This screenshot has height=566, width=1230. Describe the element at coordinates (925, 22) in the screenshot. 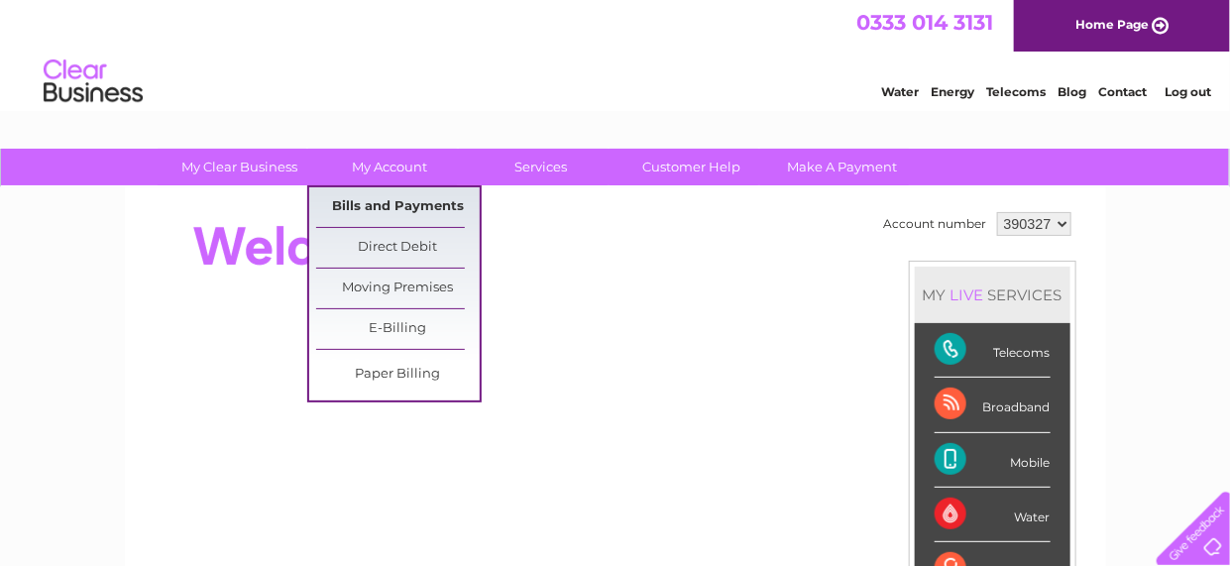

I see `span: 0333 014 3131` at that location.